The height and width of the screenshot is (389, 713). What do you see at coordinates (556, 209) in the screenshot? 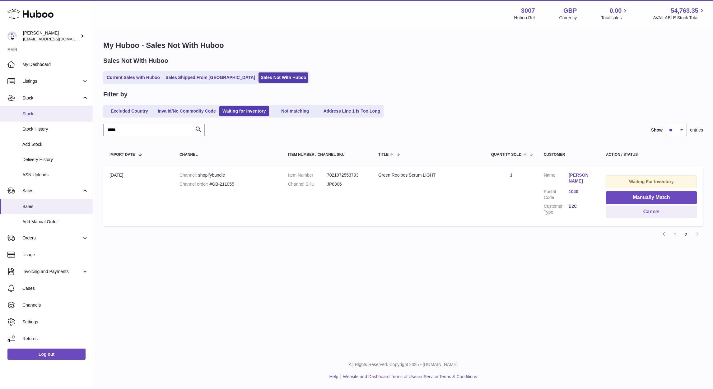
I see `dt: Customer Type` at bounding box center [556, 209].